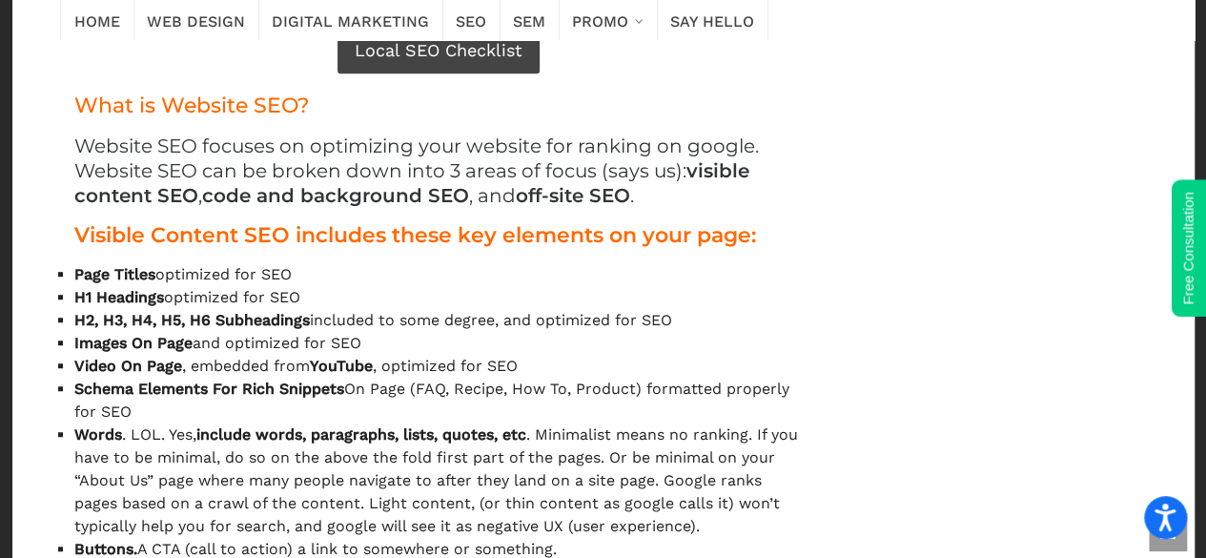  I want to click on li: included to some degree, and optimized for SEO, so click(439, 320).